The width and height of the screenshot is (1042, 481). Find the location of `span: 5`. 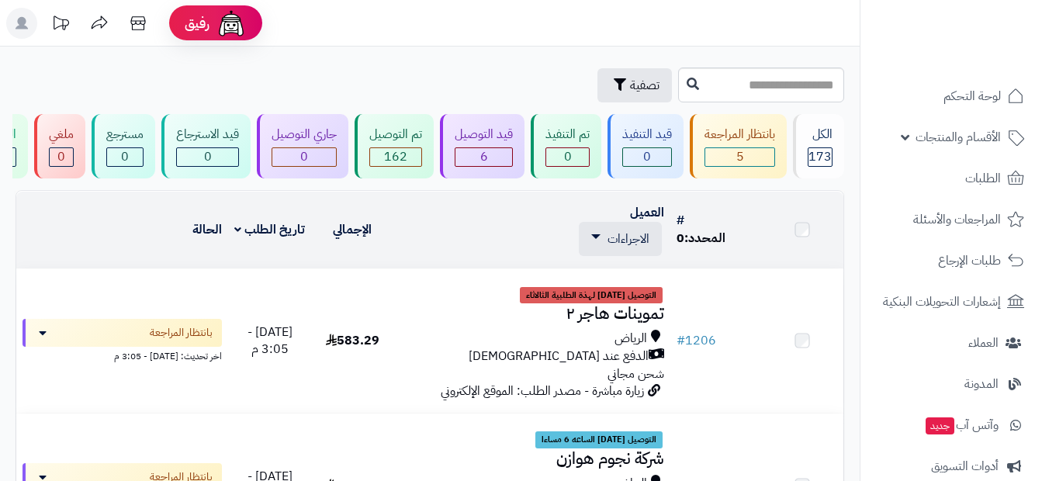

span: 5 is located at coordinates (740, 157).